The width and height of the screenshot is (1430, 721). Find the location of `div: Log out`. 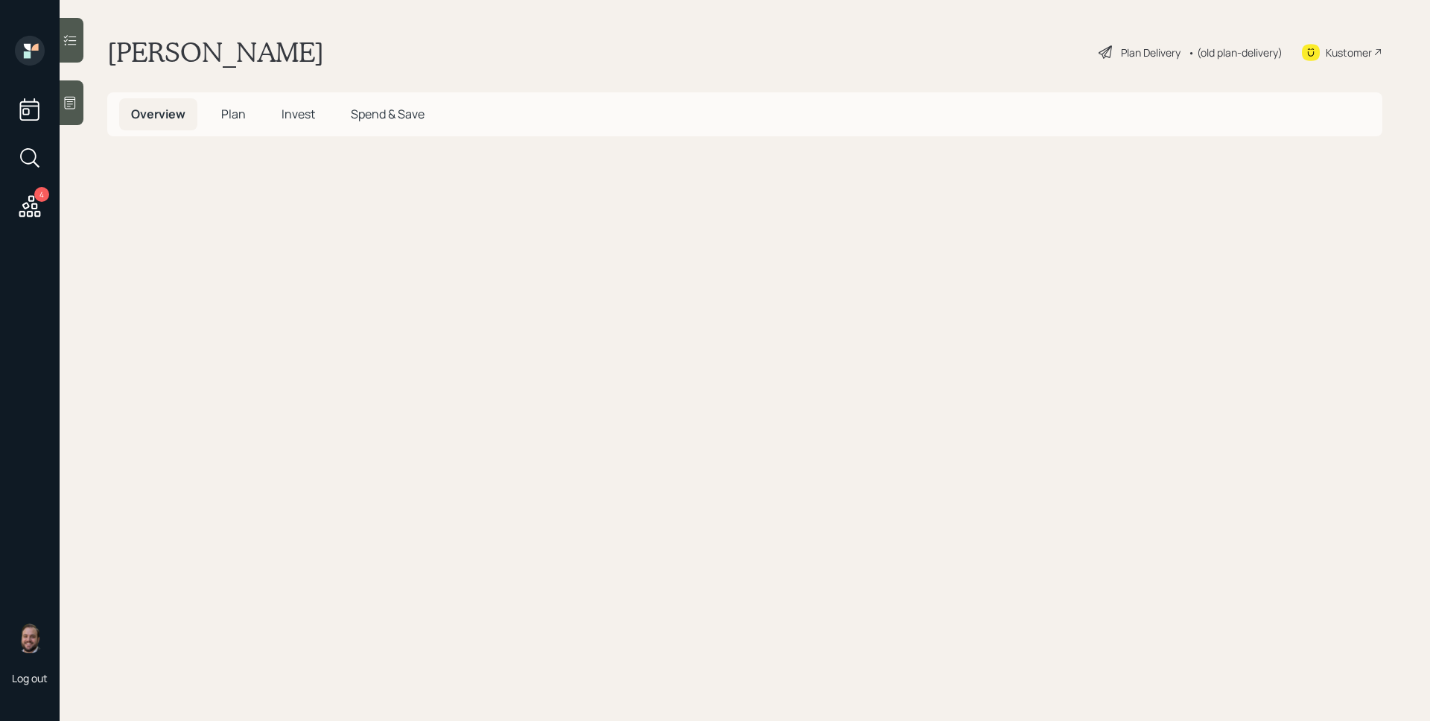

div: Log out is located at coordinates (30, 678).